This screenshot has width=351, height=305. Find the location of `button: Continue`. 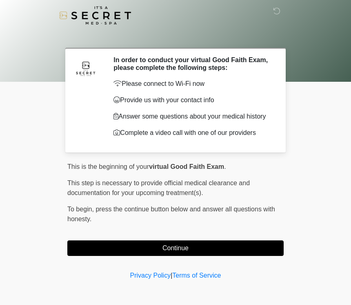

button: Continue is located at coordinates (176, 248).